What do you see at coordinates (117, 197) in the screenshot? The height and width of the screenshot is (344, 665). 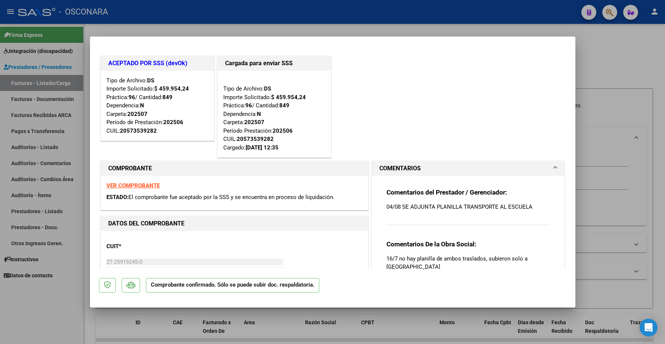 I see `span: ESTADO:` at bounding box center [117, 197].